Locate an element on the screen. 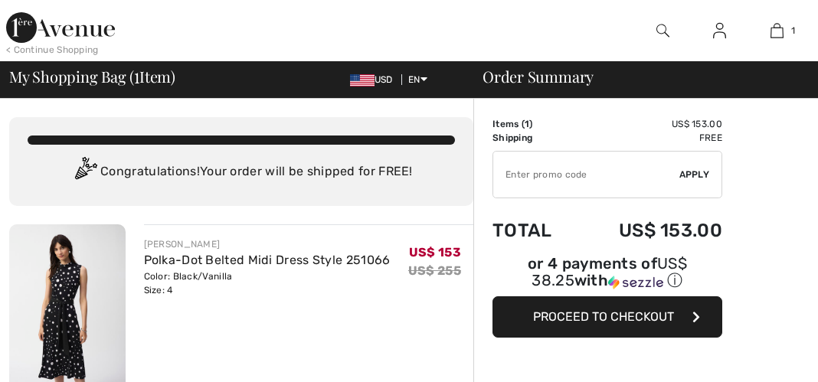 Image resolution: width=818 pixels, height=382 pixels. img: search the website is located at coordinates (662, 31).